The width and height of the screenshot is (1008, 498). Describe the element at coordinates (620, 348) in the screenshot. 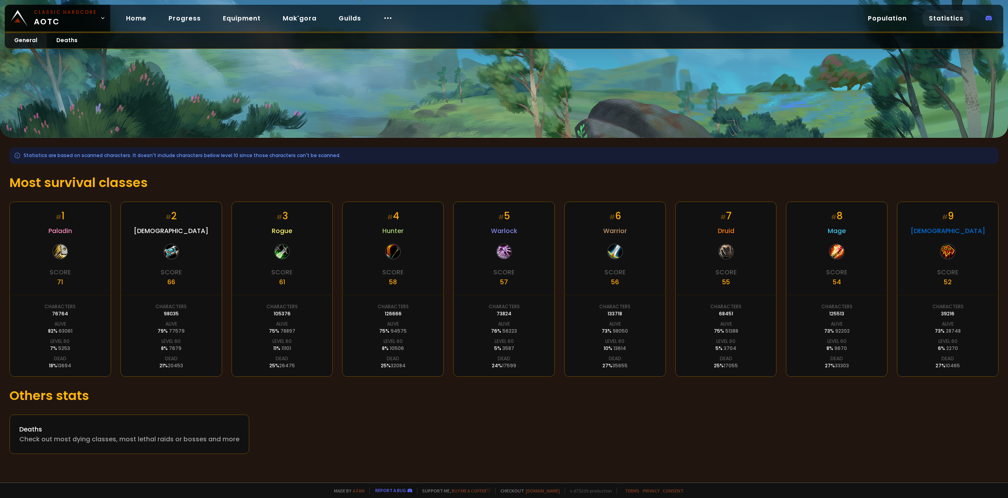

I see `span: 13614` at that location.